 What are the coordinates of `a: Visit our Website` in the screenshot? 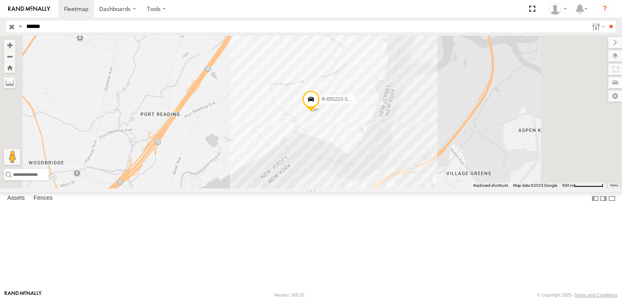 It's located at (23, 295).